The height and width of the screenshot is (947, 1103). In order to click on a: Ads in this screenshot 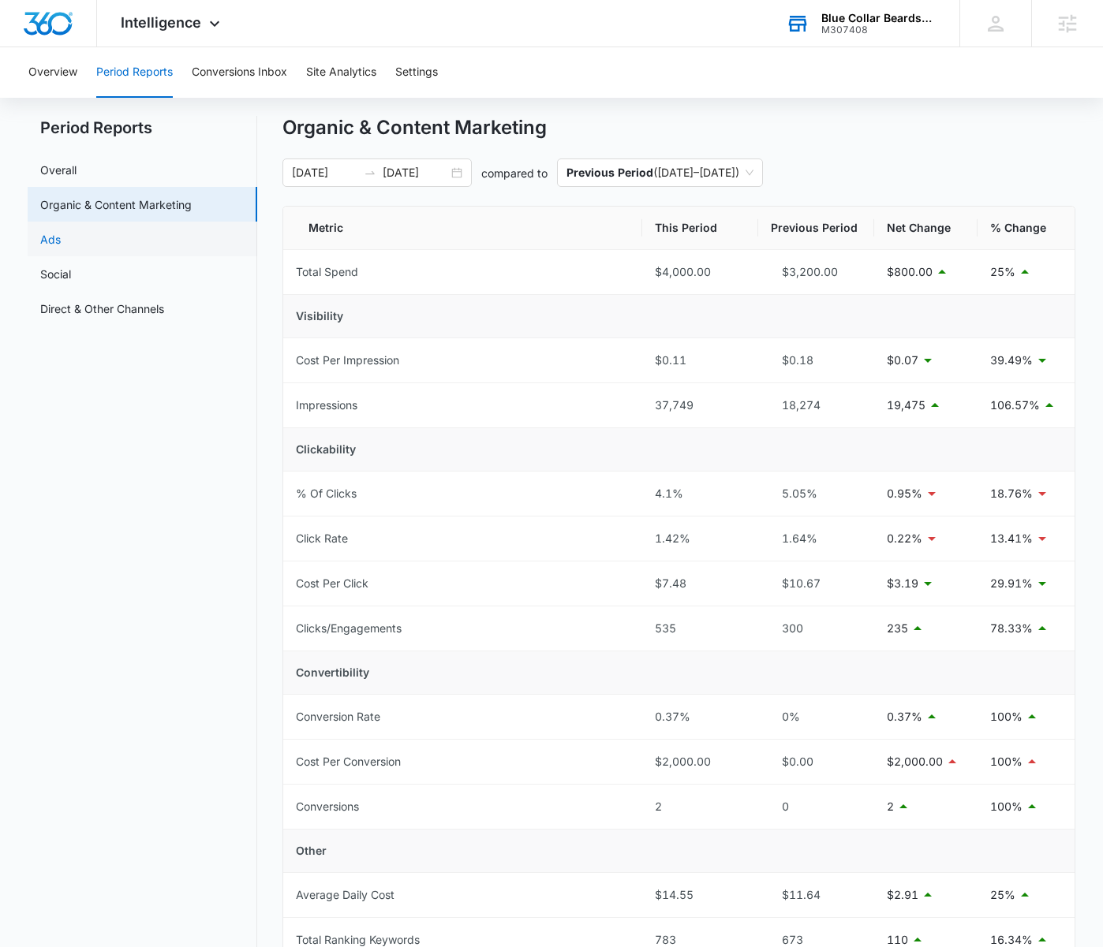, I will do `click(50, 239)`.